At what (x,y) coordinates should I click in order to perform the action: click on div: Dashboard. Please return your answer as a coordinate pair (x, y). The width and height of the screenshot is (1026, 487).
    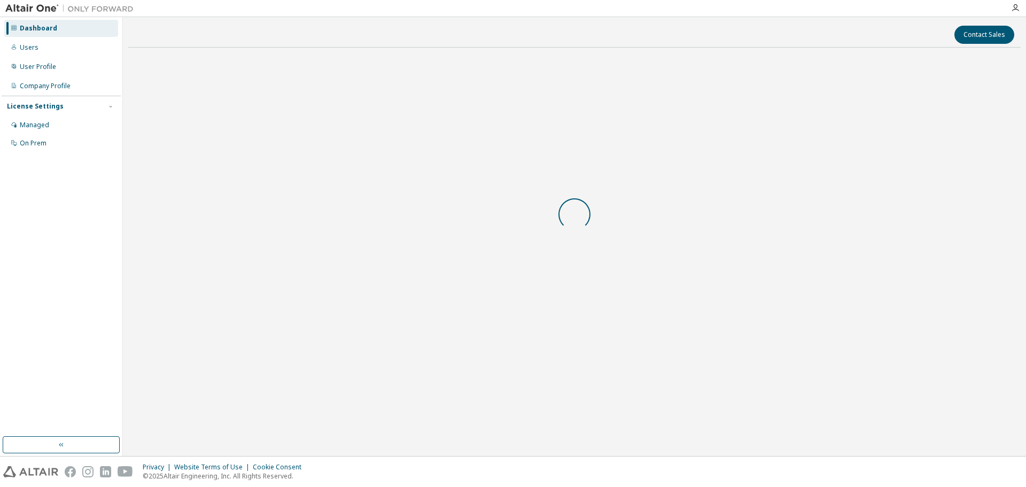
    Looking at the image, I should click on (38, 28).